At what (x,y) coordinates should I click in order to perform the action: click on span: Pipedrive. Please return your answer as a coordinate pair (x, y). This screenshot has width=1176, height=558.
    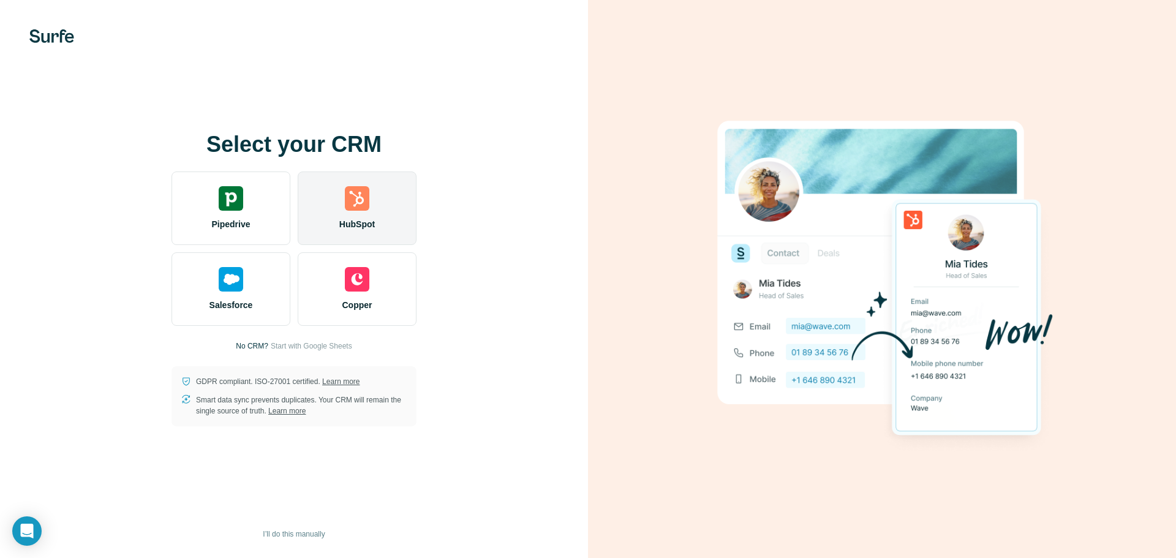
    Looking at the image, I should click on (230, 224).